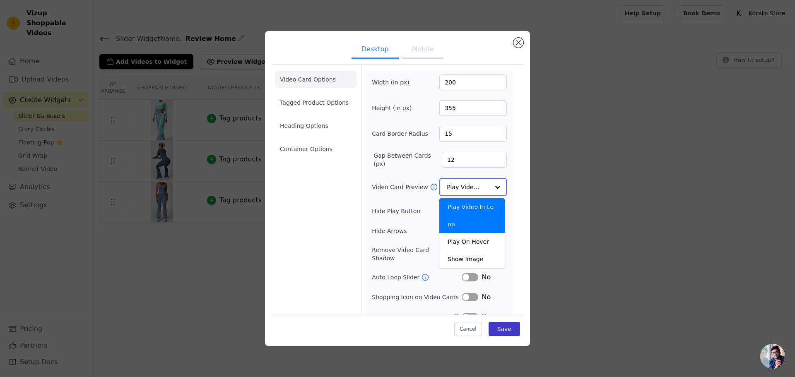  What do you see at coordinates (504, 329) in the screenshot?
I see `button: Save` at bounding box center [504, 329].